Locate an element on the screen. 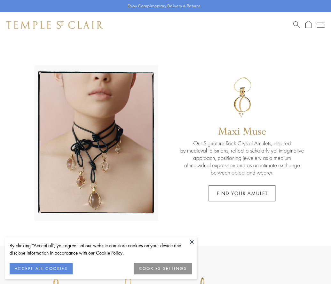 Image resolution: width=331 pixels, height=284 pixels. div: By clicking “Accept all”, you agree that our website can store cookies on your device and disclos... is located at coordinates (101, 249).